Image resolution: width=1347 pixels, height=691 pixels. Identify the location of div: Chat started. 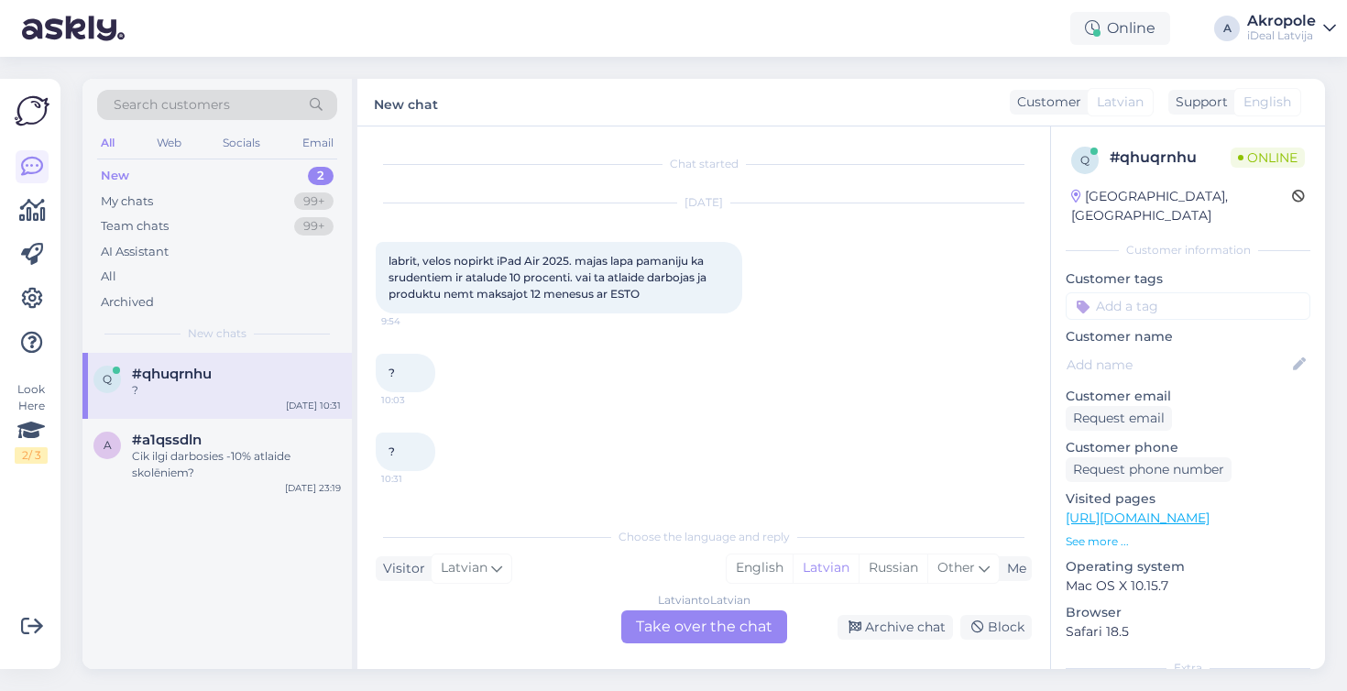
(704, 164).